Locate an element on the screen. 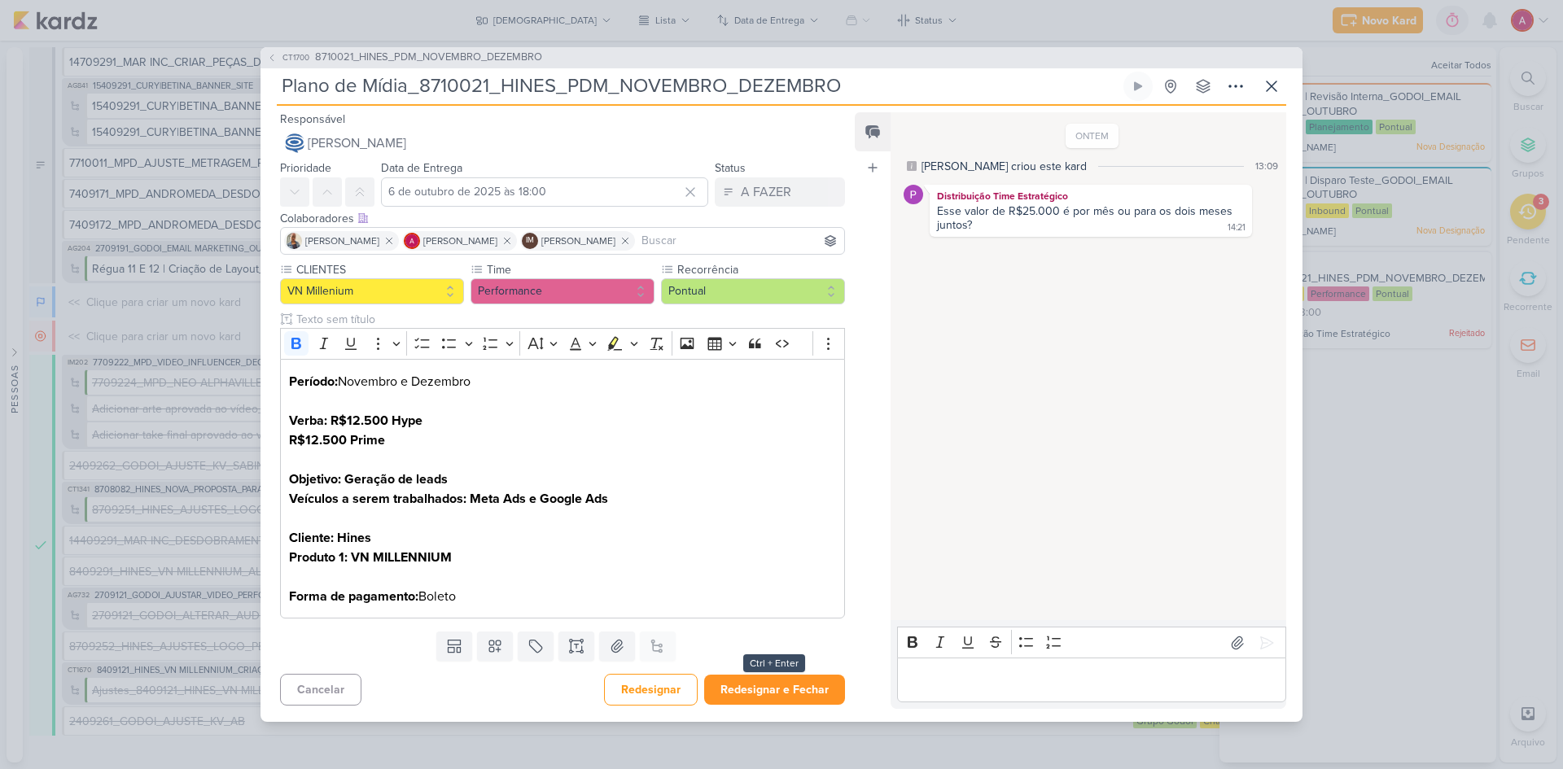 The image size is (1563, 769). strong: Verba: R$12.500 Hype is located at coordinates (356, 421).